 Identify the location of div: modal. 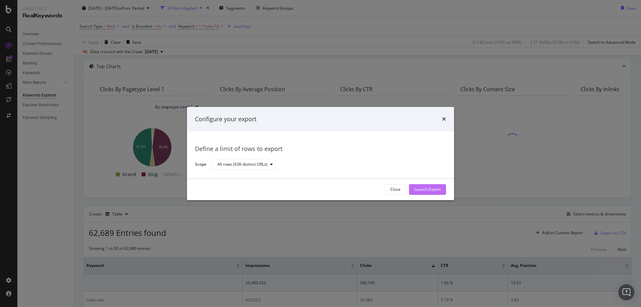
(321, 153).